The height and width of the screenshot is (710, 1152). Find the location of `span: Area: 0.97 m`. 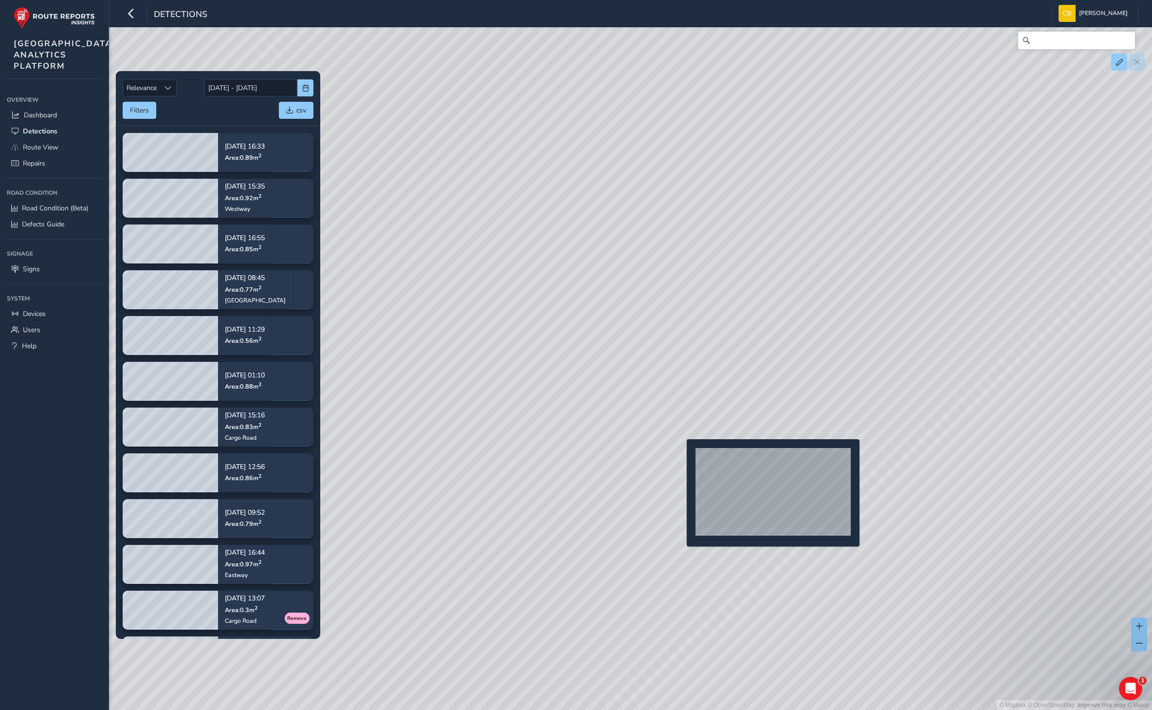

span: Area: 0.97 m is located at coordinates (243, 563).